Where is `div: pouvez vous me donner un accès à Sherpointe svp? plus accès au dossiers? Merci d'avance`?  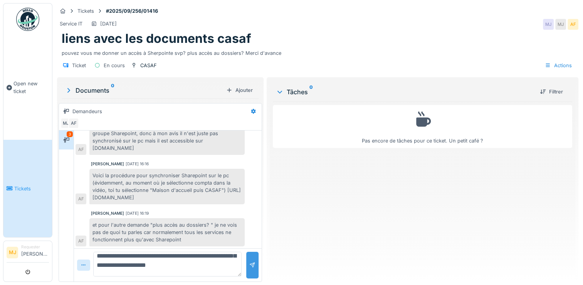
div: pouvez vous me donner un accès à Sherpointe svp? plus accès au dossiers? Merci d'avance is located at coordinates (318, 51).